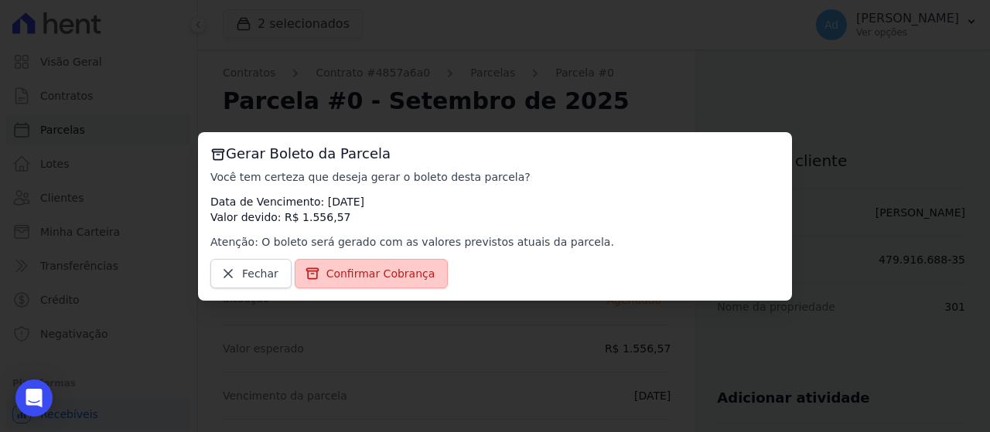 This screenshot has width=990, height=432. I want to click on p: Você tem certeza que deseja gerar o boleto desta parcela?, so click(495, 177).